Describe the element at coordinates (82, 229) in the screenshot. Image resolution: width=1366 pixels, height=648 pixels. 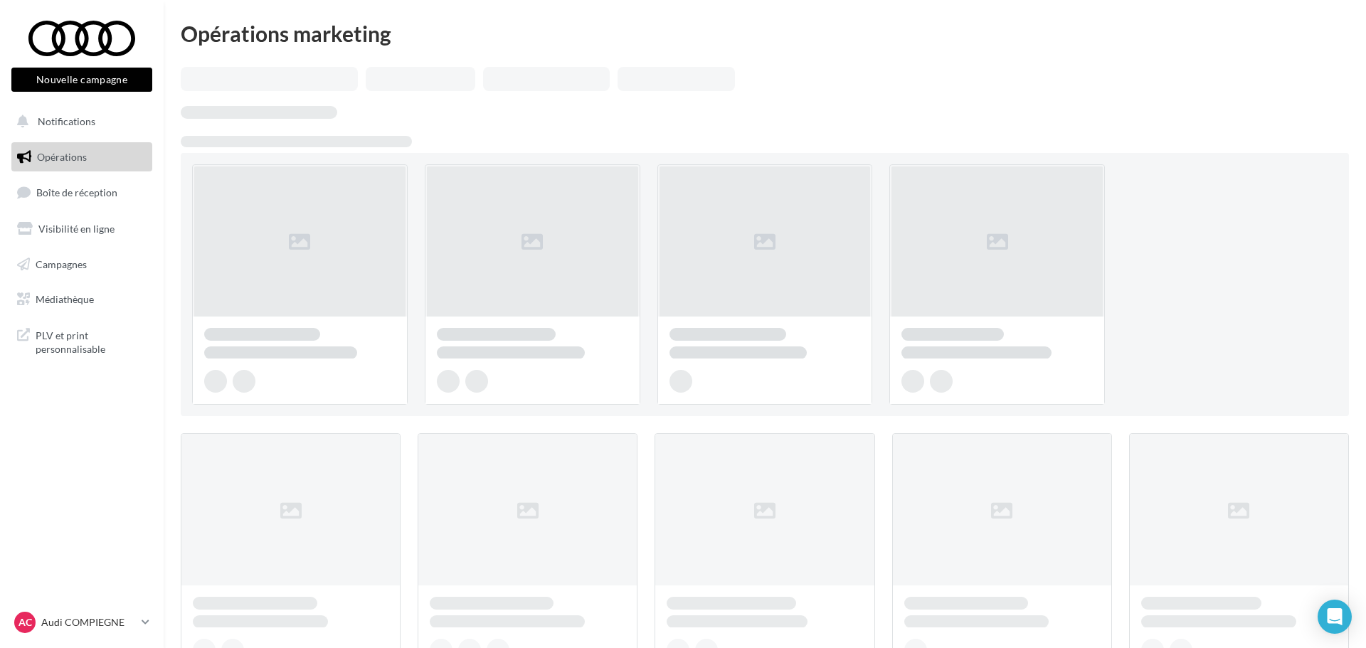
I see `a: Visibilité en ligne` at that location.